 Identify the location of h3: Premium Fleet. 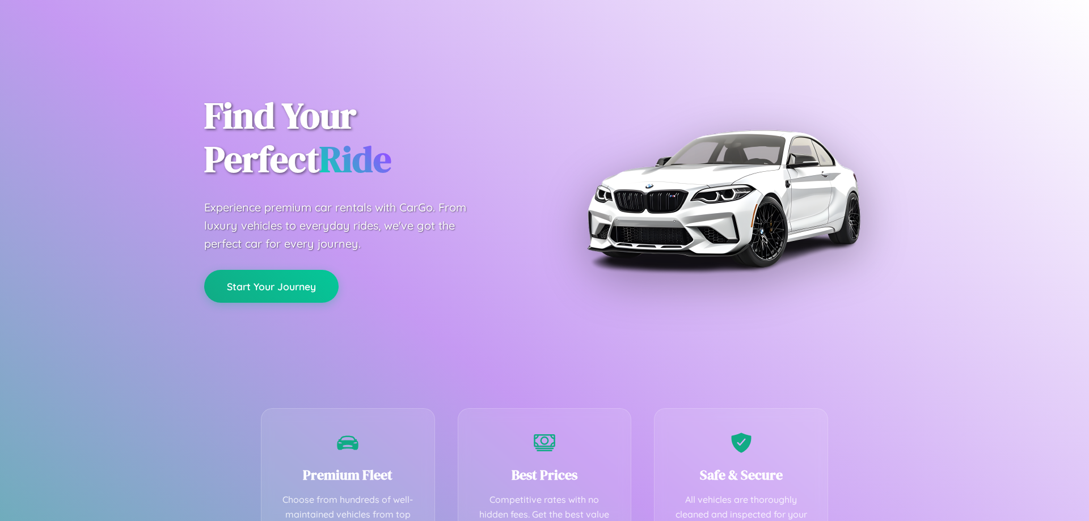
(348, 475).